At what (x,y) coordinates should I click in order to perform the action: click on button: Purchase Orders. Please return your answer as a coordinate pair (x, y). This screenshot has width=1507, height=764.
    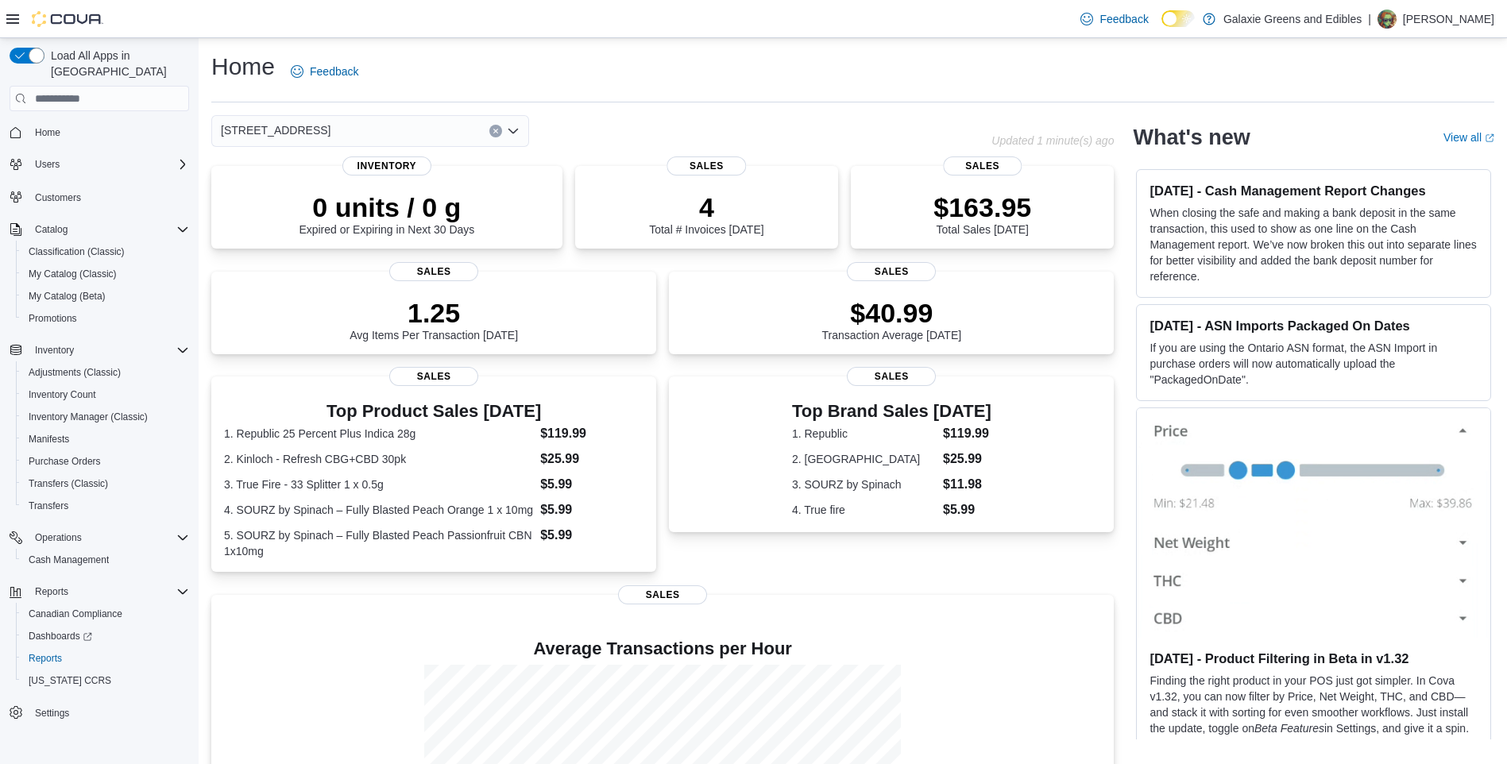
    Looking at the image, I should click on (106, 461).